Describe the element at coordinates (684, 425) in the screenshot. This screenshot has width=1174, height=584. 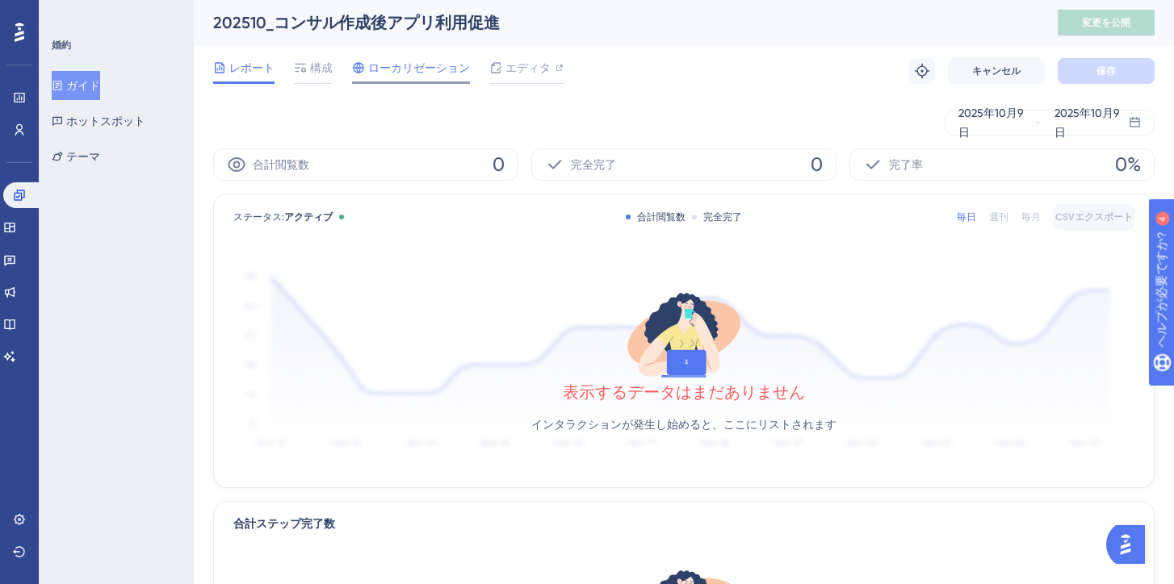
I see `font: インタラクションが発生し始めると、ここにリストされます` at that location.